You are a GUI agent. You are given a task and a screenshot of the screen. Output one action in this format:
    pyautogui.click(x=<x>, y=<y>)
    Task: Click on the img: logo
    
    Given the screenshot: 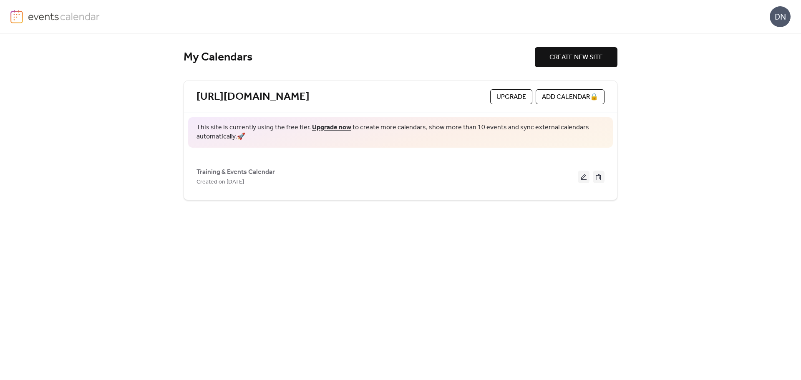 What is the action you would take?
    pyautogui.click(x=17, y=17)
    